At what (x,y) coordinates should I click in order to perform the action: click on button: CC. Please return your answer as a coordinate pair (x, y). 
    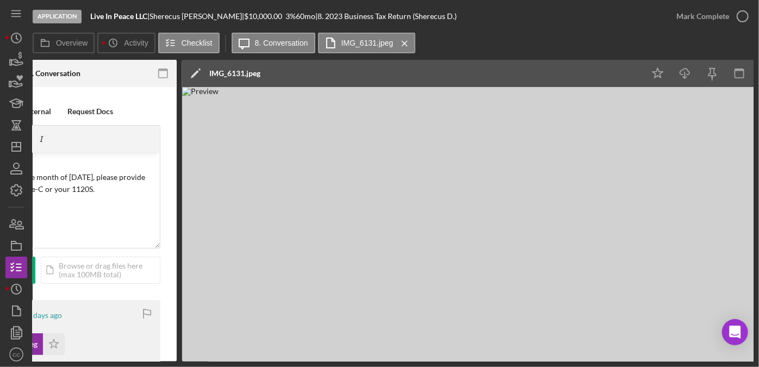
    Looking at the image, I should click on (16, 354).